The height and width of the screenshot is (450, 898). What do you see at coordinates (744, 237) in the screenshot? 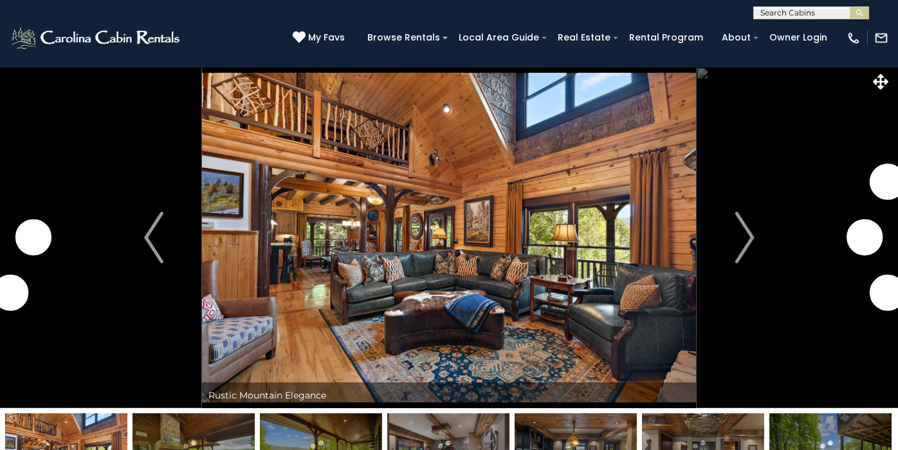
I see `button: Next` at bounding box center [744, 237].